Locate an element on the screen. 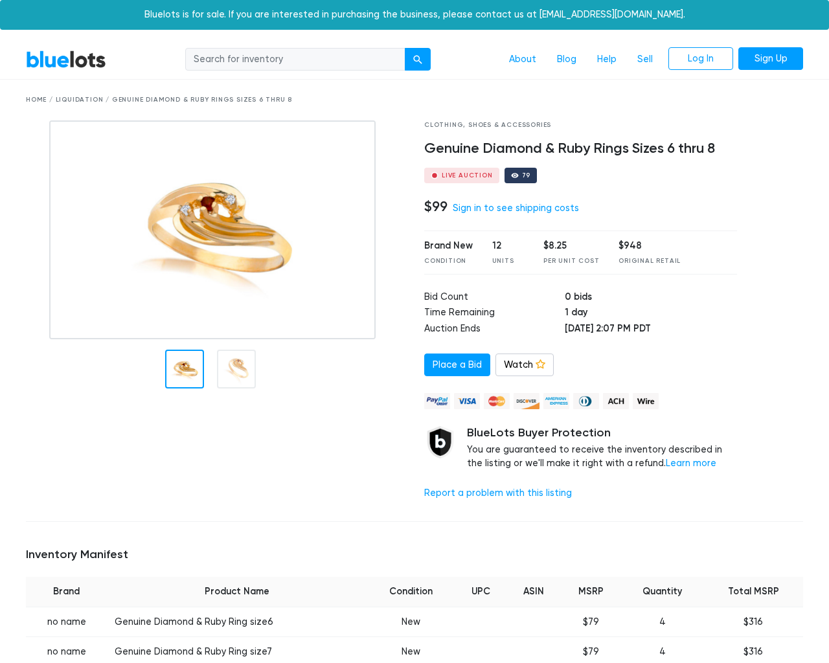 This screenshot has width=829, height=663. a: Blog is located at coordinates (567, 60).